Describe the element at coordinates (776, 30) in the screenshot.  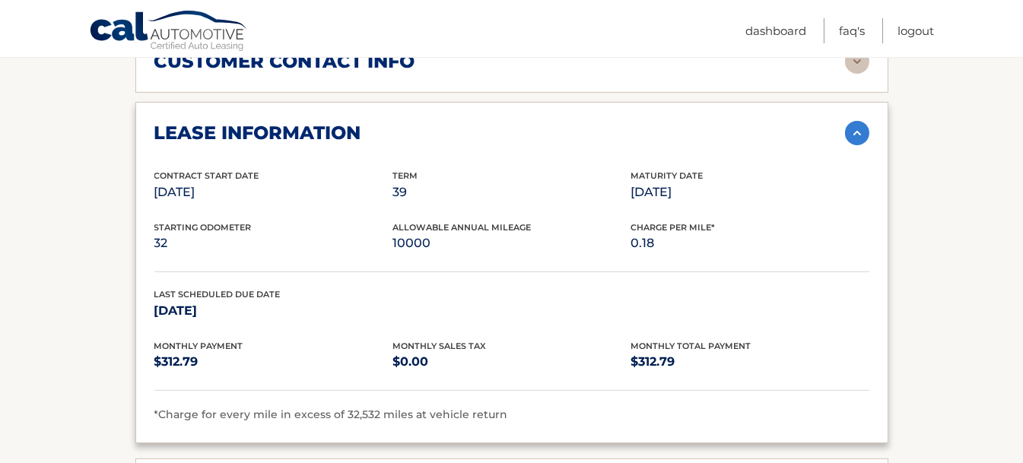
I see `a: Dashboard` at that location.